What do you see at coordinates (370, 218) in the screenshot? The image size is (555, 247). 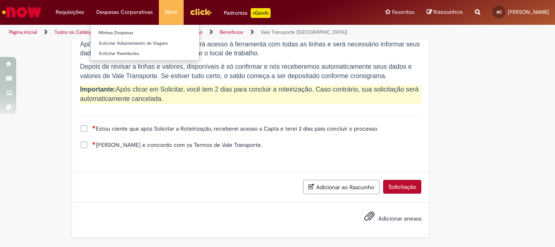 I see `button: Adicionar anexos` at bounding box center [370, 218].